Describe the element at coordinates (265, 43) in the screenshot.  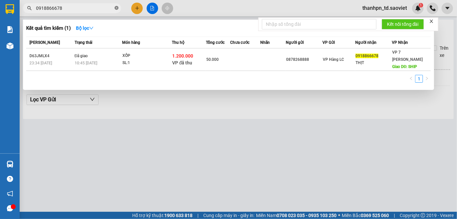
I see `span: Nhãn` at that location.